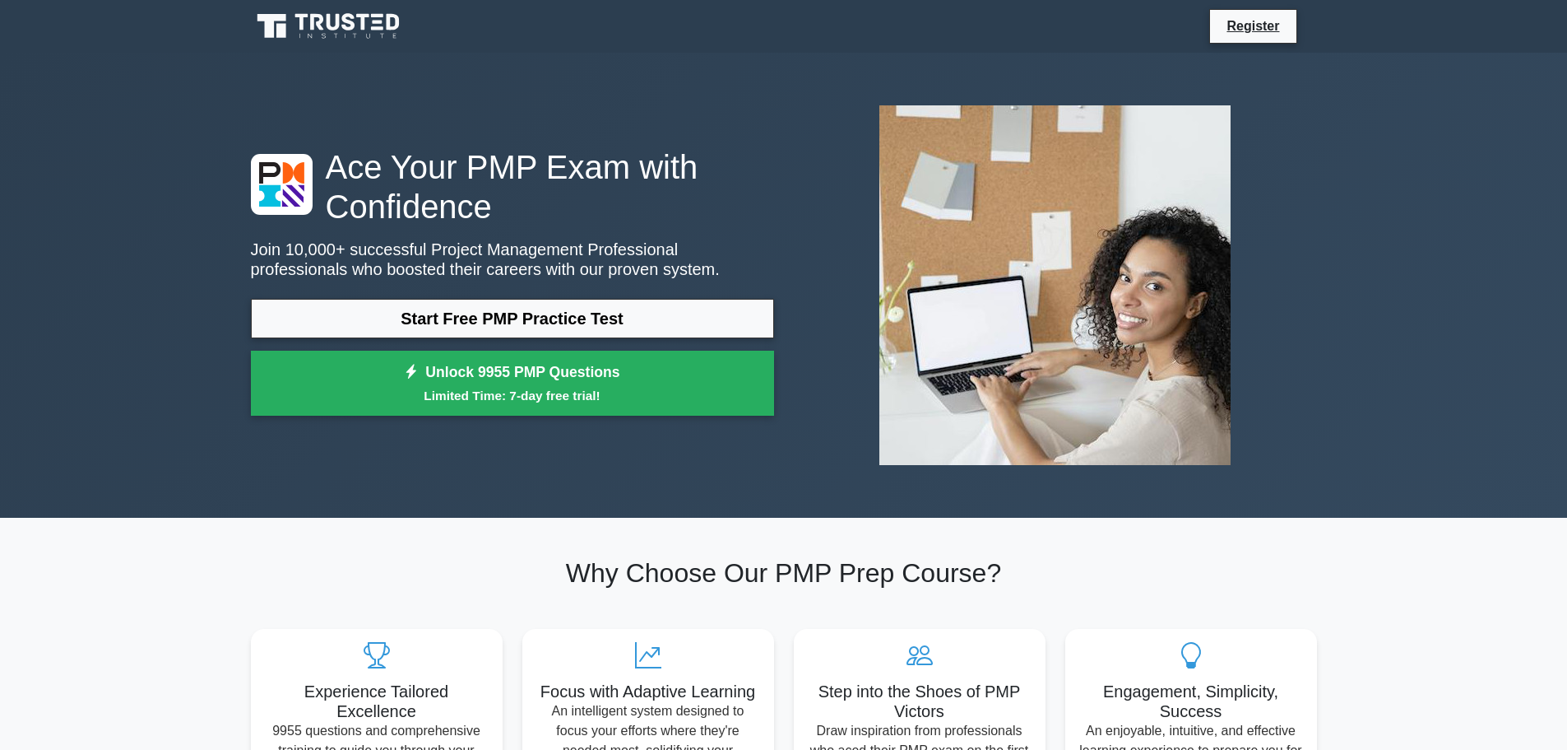 The width and height of the screenshot is (1567, 750). Describe the element at coordinates (1253, 26) in the screenshot. I see `a: Register` at that location.